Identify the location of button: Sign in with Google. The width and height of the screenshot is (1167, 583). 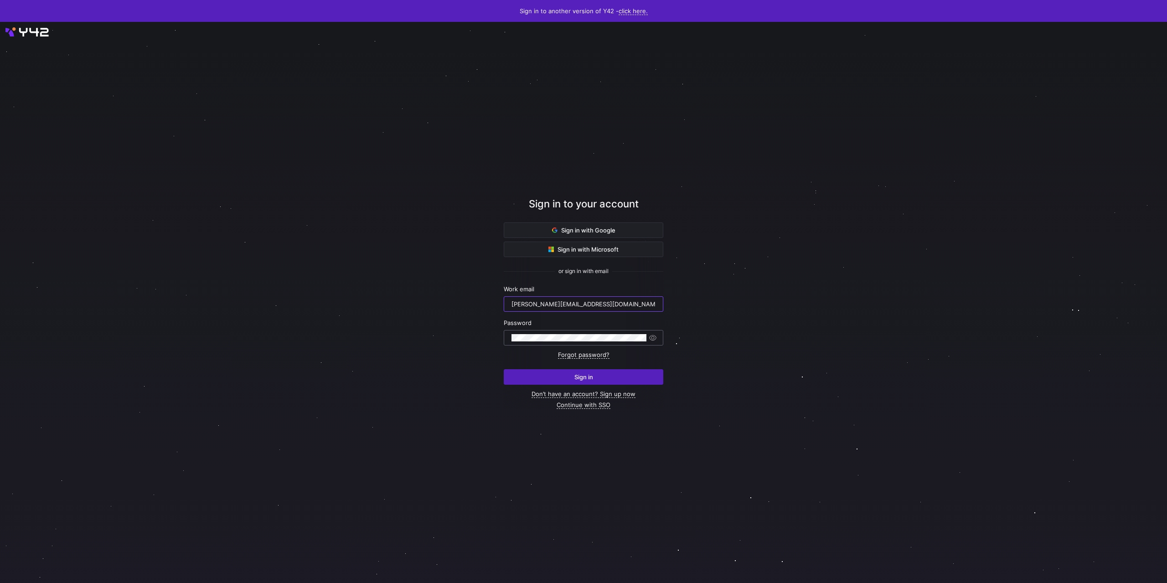
(584, 230).